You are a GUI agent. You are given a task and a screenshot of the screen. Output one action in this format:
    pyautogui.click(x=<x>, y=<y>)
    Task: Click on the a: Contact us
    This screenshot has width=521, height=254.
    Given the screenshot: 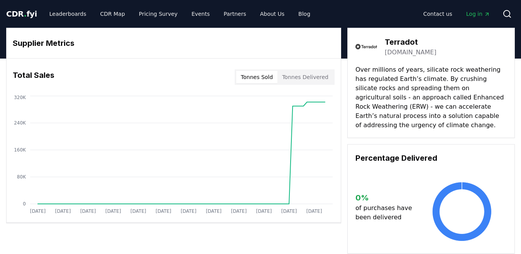 What is the action you would take?
    pyautogui.click(x=438, y=14)
    